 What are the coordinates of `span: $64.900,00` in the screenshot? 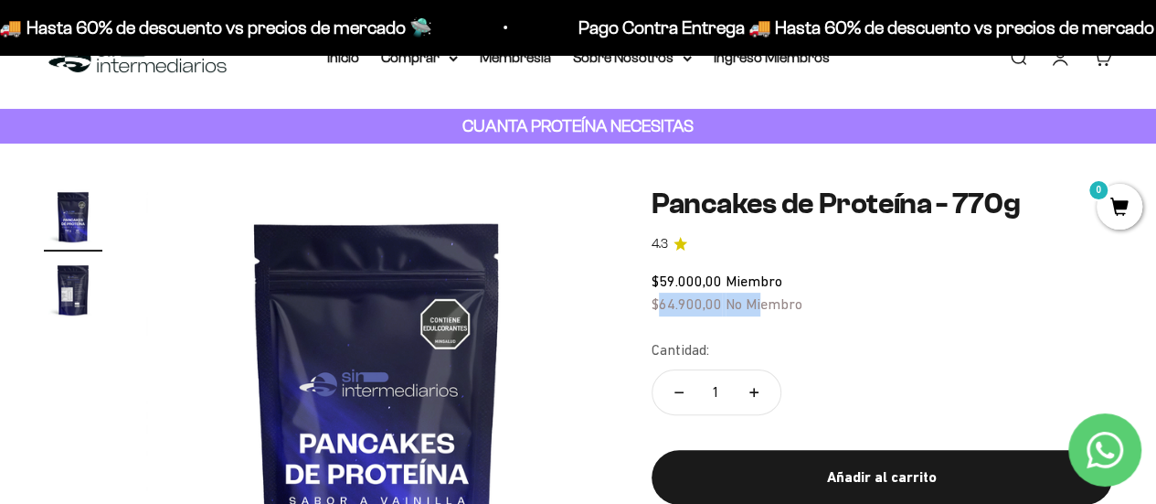 It's located at (687, 304).